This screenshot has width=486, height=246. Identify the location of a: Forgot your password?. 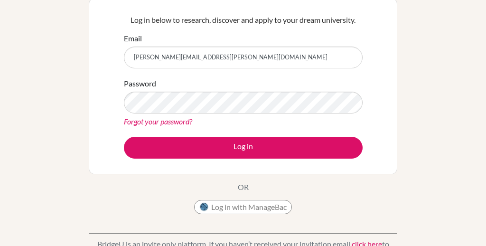
(158, 121).